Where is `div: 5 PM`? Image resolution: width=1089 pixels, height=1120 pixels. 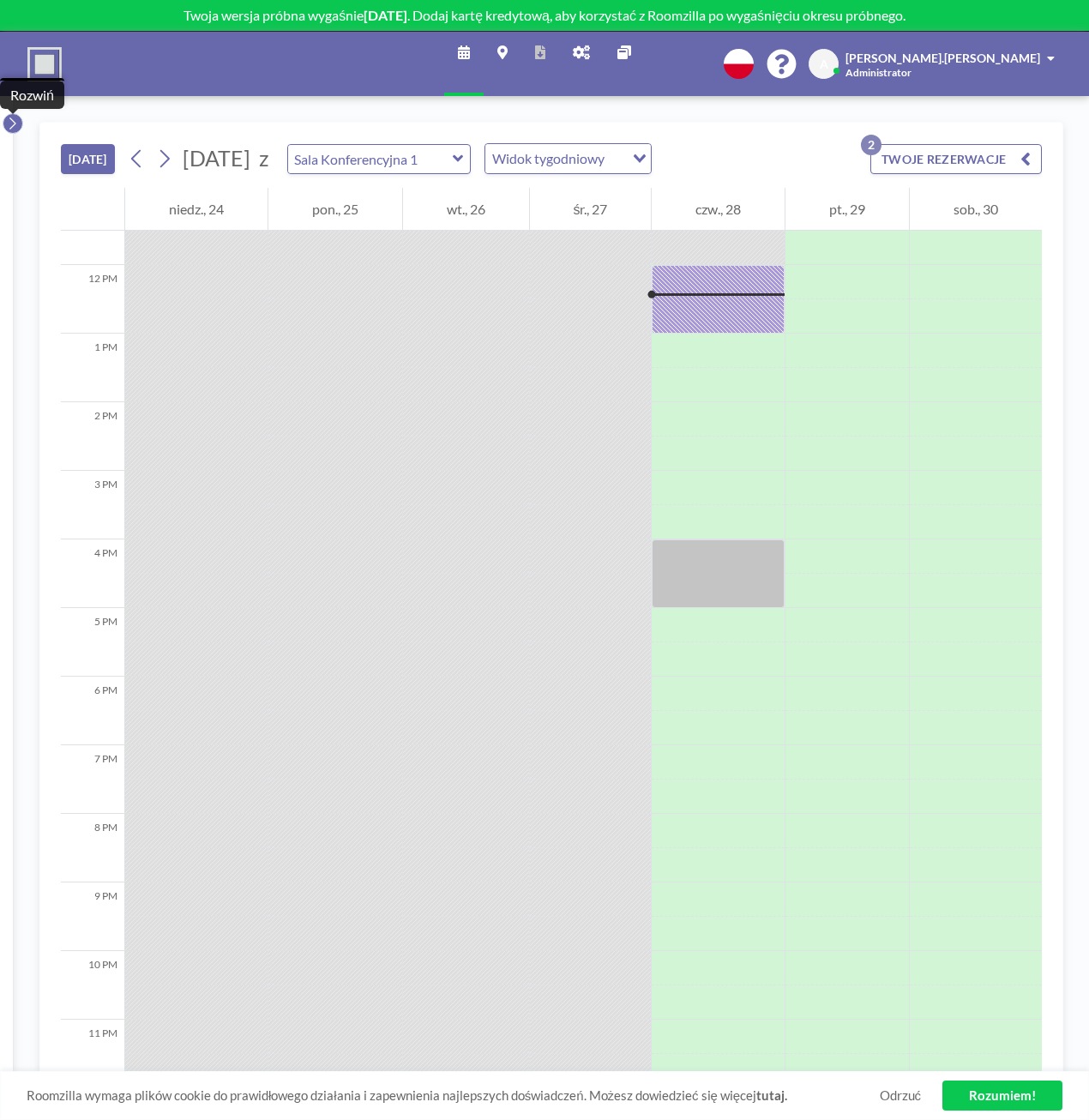
div: 5 PM is located at coordinates (93, 643).